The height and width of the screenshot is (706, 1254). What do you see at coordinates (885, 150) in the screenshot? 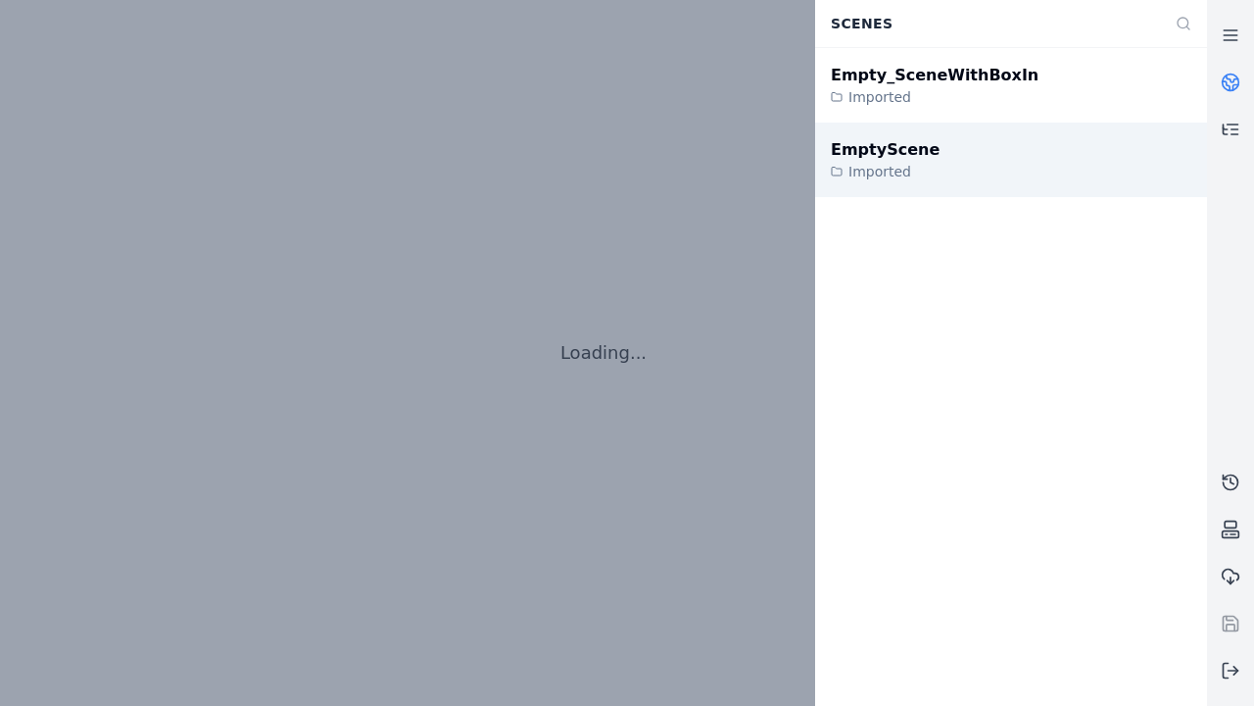
I see `div: EmptyScene` at bounding box center [885, 150].